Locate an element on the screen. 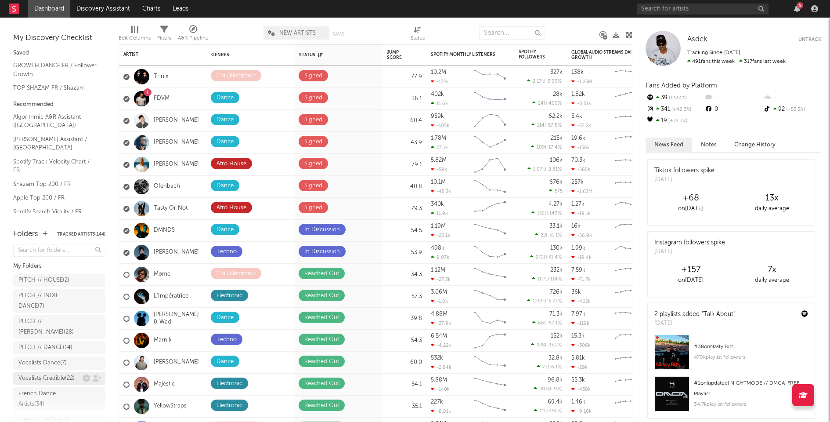 This screenshot has width=830, height=422. div: Vocalists Credible ( 22 ) is located at coordinates (47, 378).